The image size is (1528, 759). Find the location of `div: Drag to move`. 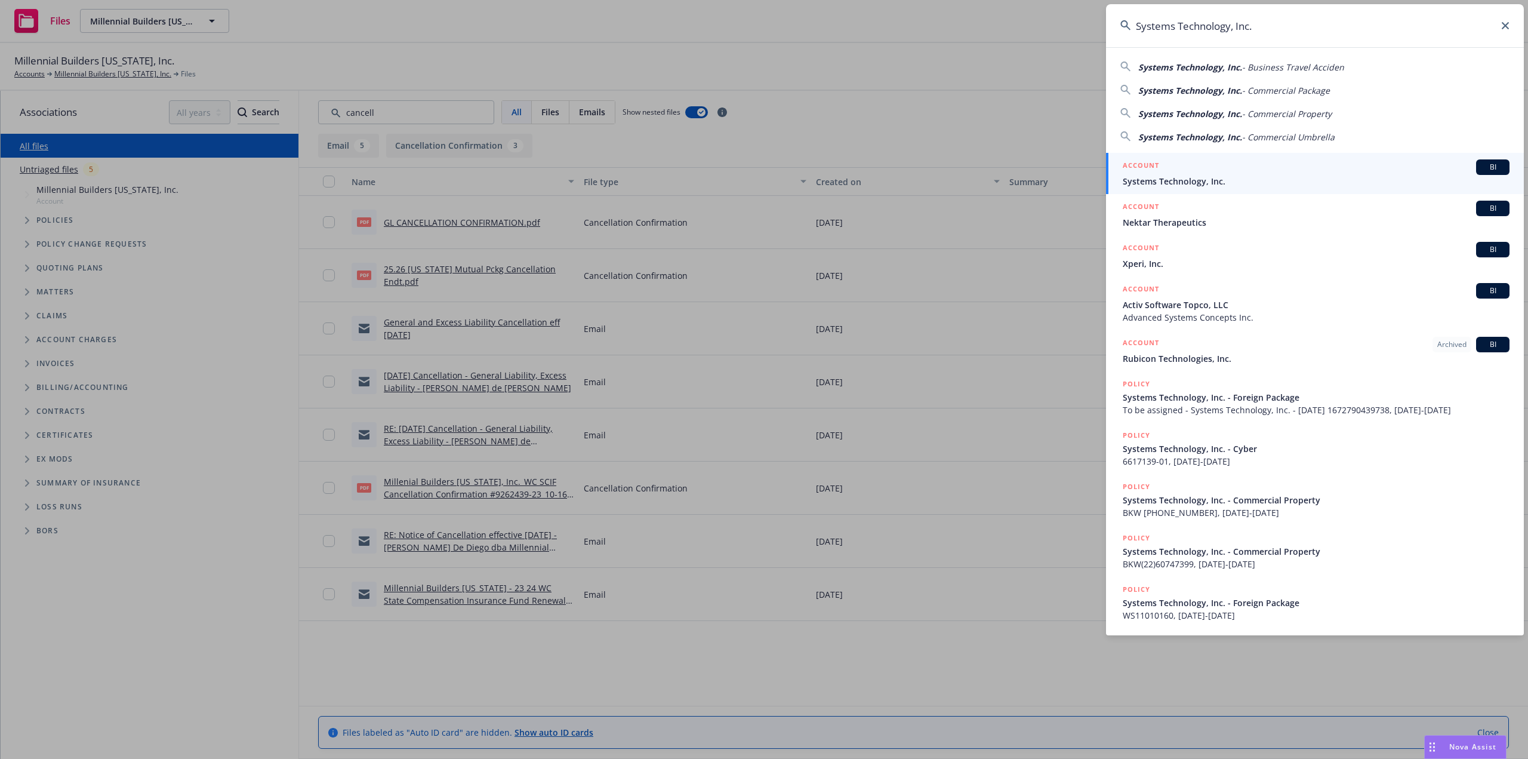

div: Drag to move is located at coordinates (1432, 747).